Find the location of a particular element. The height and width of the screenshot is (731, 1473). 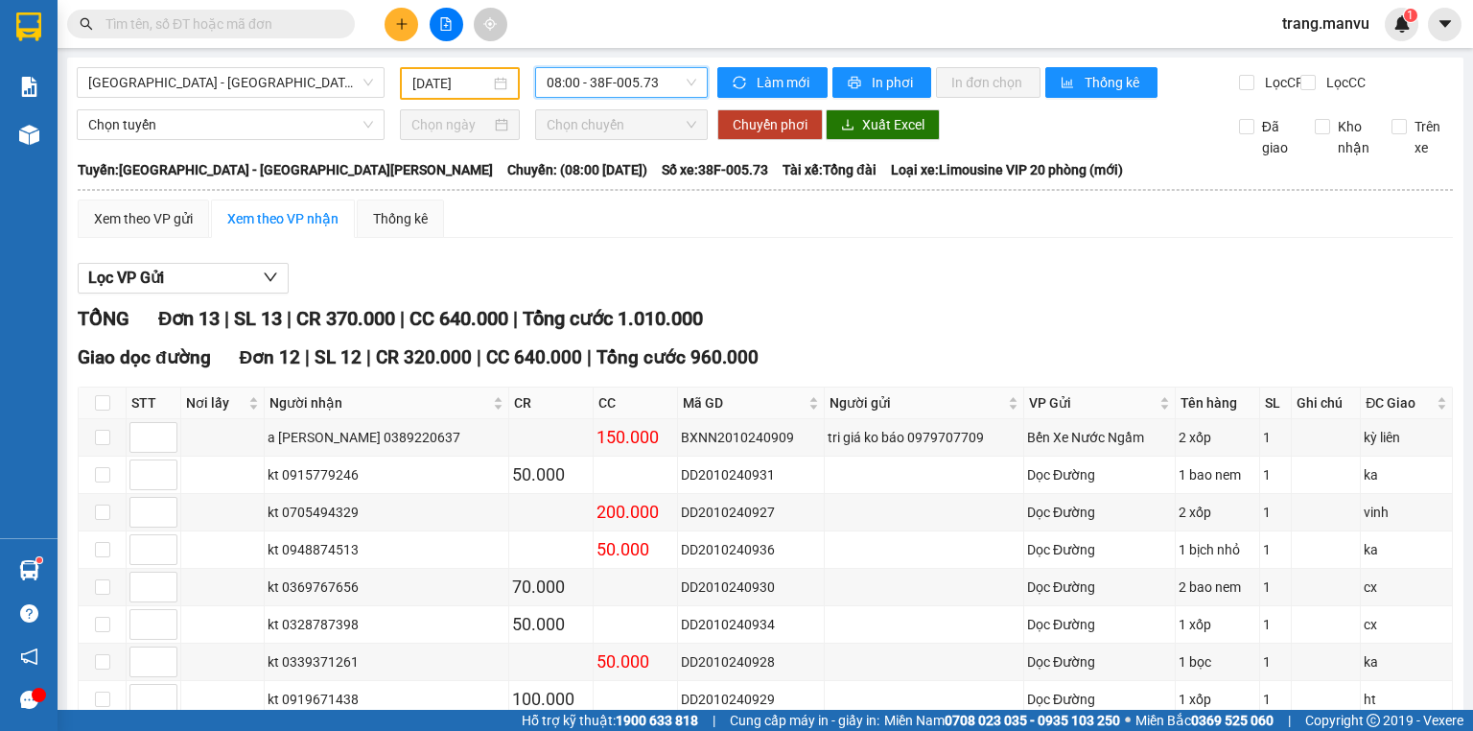

div: tri giá ko báo 0979707709 is located at coordinates (924, 437).